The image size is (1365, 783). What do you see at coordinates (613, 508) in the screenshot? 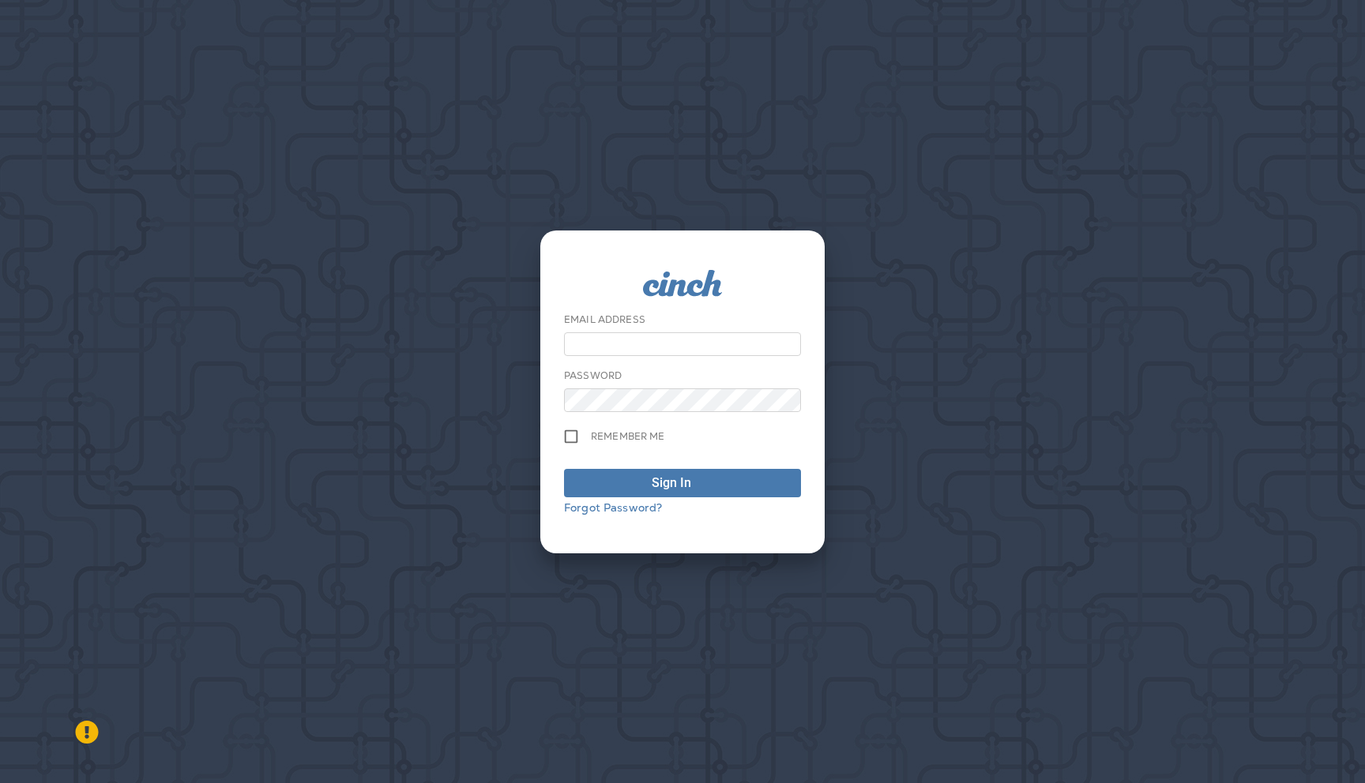
I see `a: Forgot Password?` at bounding box center [613, 508].